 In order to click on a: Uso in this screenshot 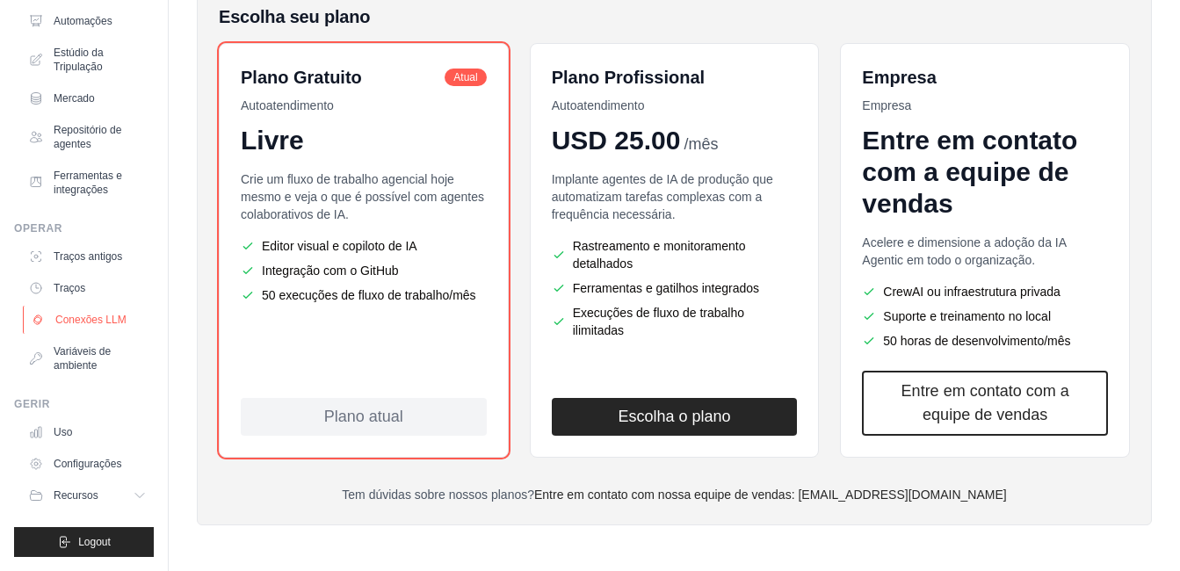, I will do `click(87, 432)`.